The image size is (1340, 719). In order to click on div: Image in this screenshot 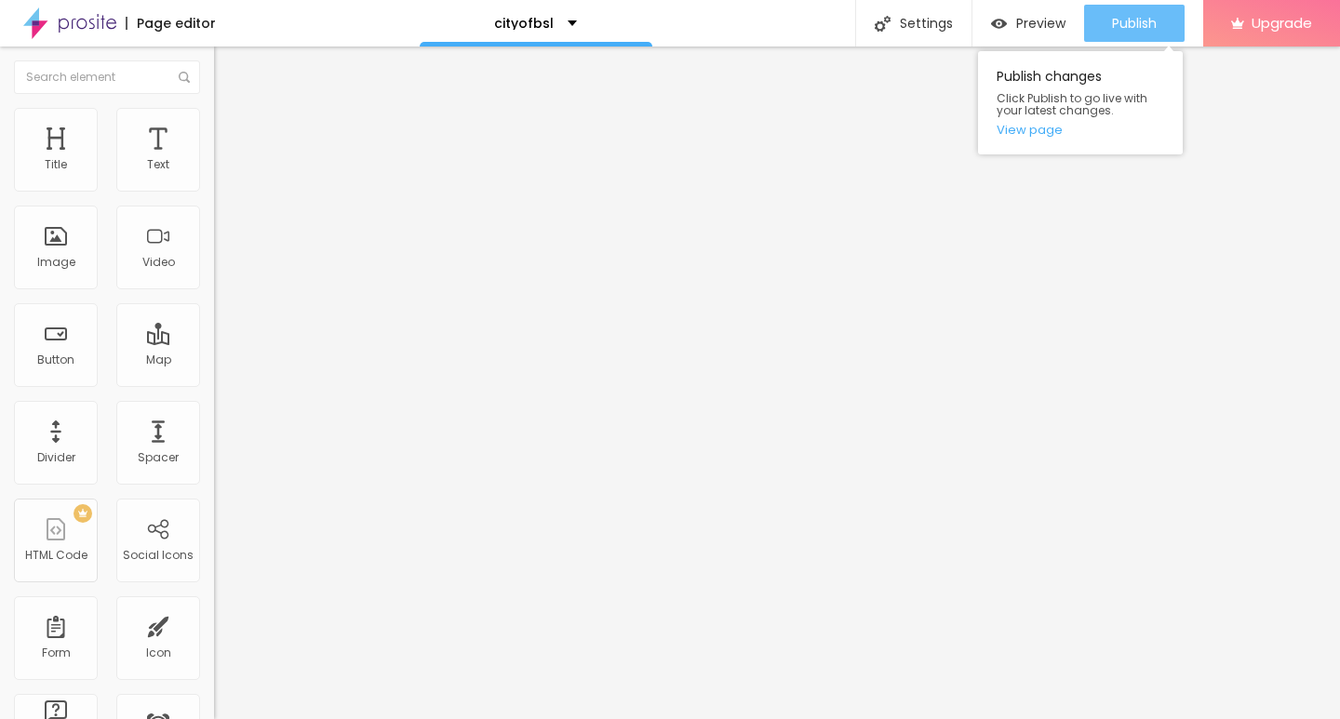, I will do `click(56, 262)`.